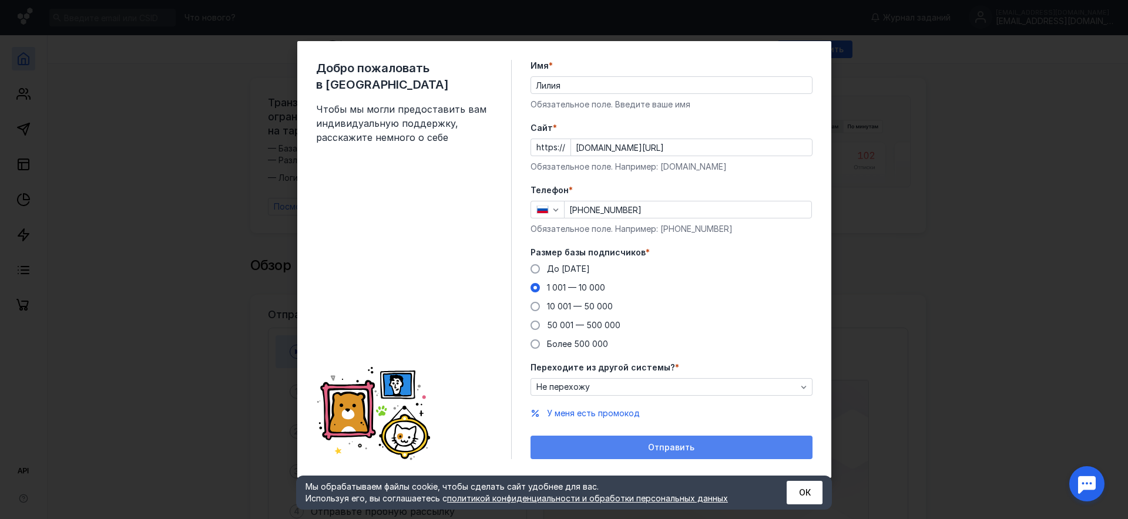 The image size is (1128, 519). I want to click on span: 1 001 — 10 000, so click(576, 287).